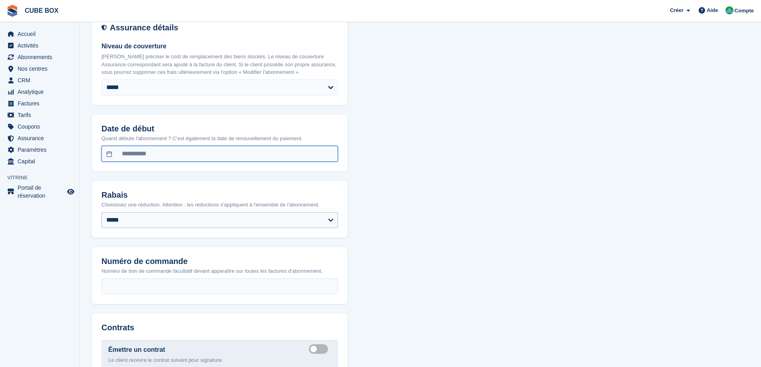 This screenshot has width=761, height=367. What do you see at coordinates (320, 349) in the screenshot?
I see `label: Create integrated contract` at bounding box center [320, 349].